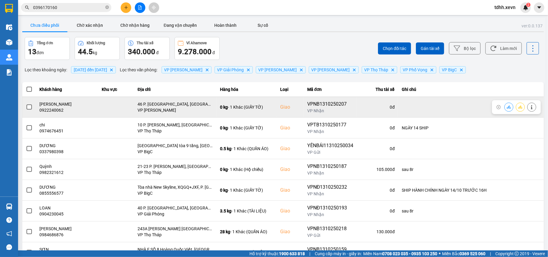 The image size is (548, 257). Describe the element at coordinates (330, 208) in the screenshot. I see `div: VPNĐ1310250193` at that location.